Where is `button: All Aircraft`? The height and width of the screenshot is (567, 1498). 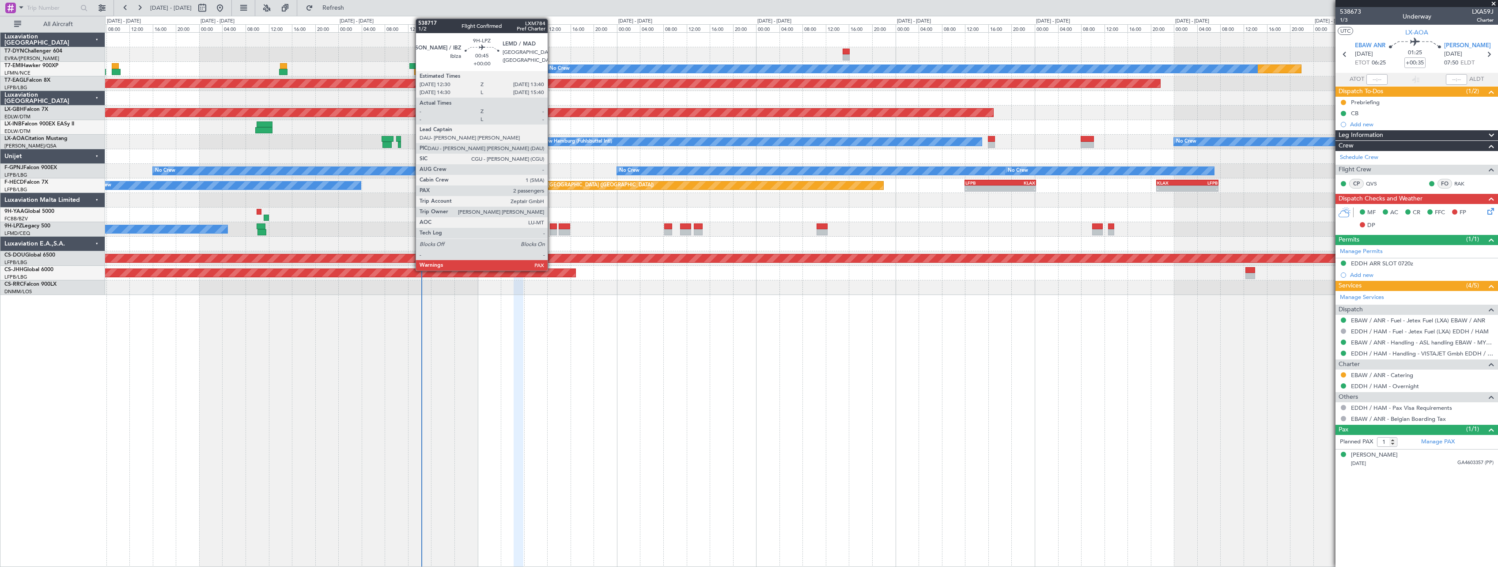 button: All Aircraft is located at coordinates (53, 24).